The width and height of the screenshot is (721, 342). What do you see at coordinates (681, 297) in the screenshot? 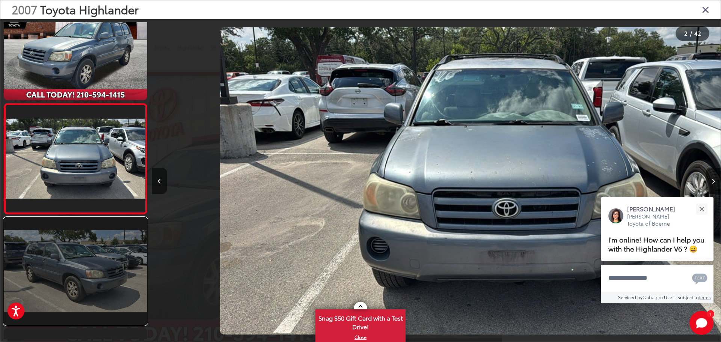
I see `span: Use is subject to` at bounding box center [681, 297].